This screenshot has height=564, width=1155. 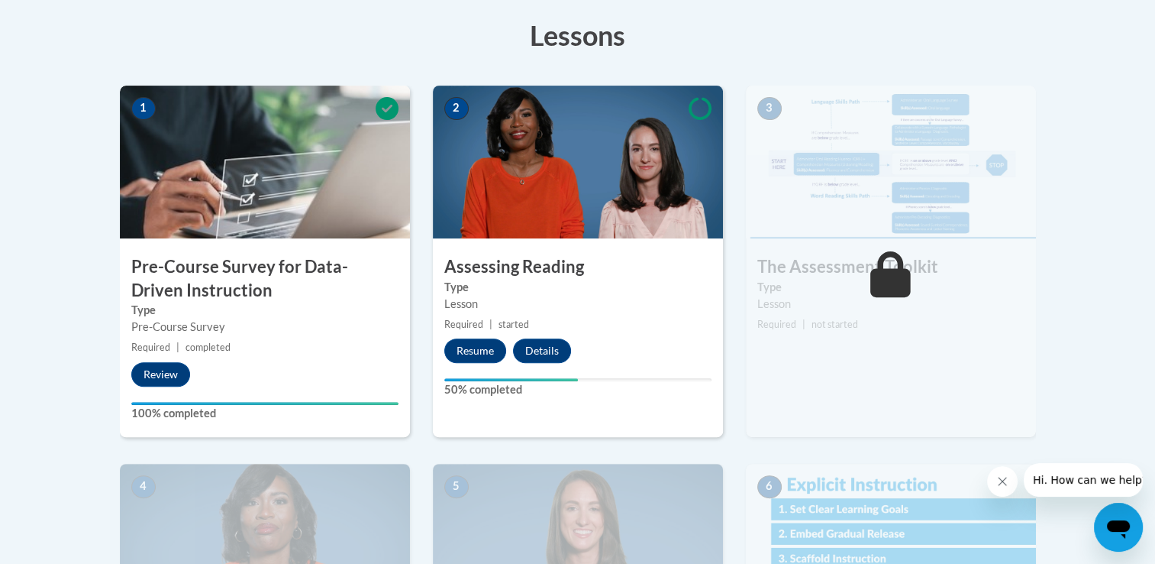 I want to click on button: Details, so click(x=542, y=350).